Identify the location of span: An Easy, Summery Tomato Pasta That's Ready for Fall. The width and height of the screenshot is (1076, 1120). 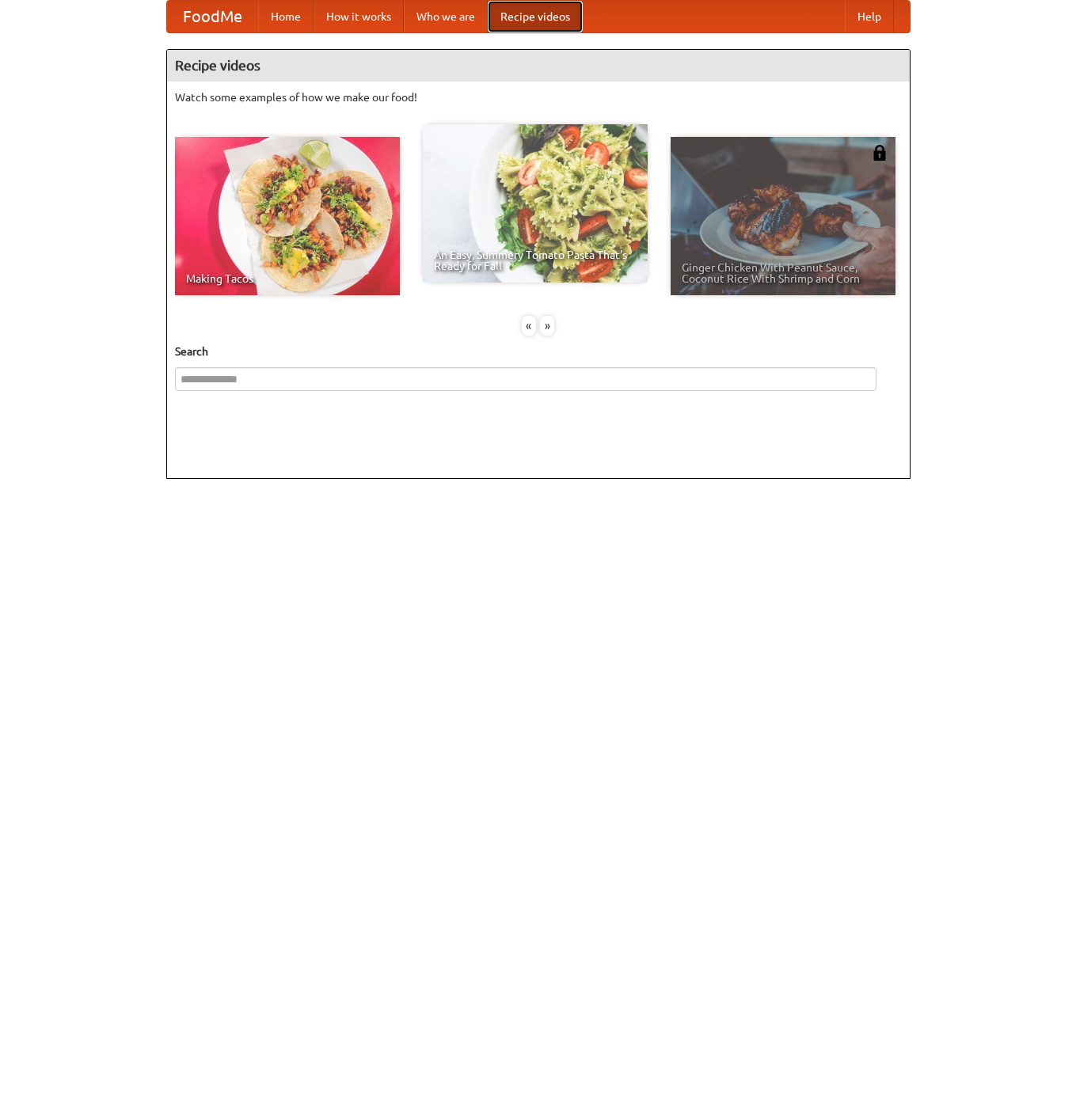
(535, 260).